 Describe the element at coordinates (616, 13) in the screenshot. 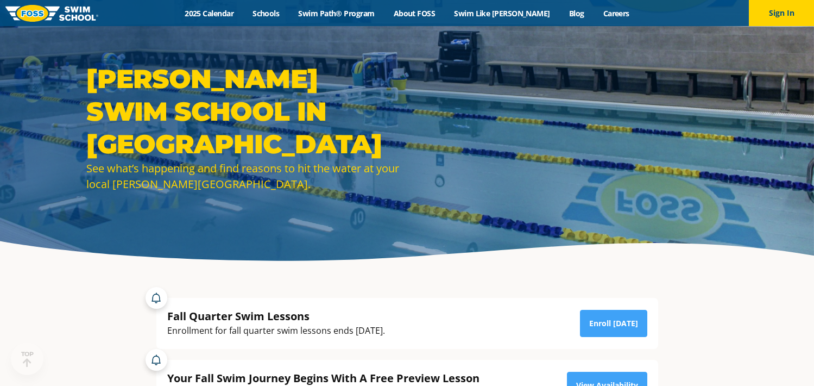

I see `a: Careers` at that location.